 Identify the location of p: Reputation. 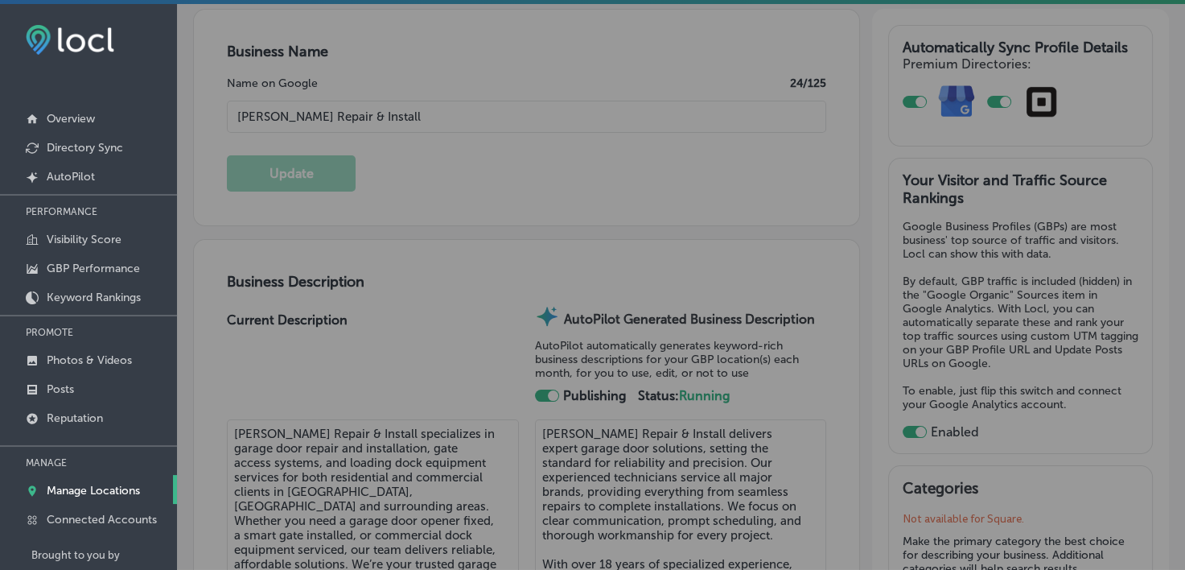
(75, 418).